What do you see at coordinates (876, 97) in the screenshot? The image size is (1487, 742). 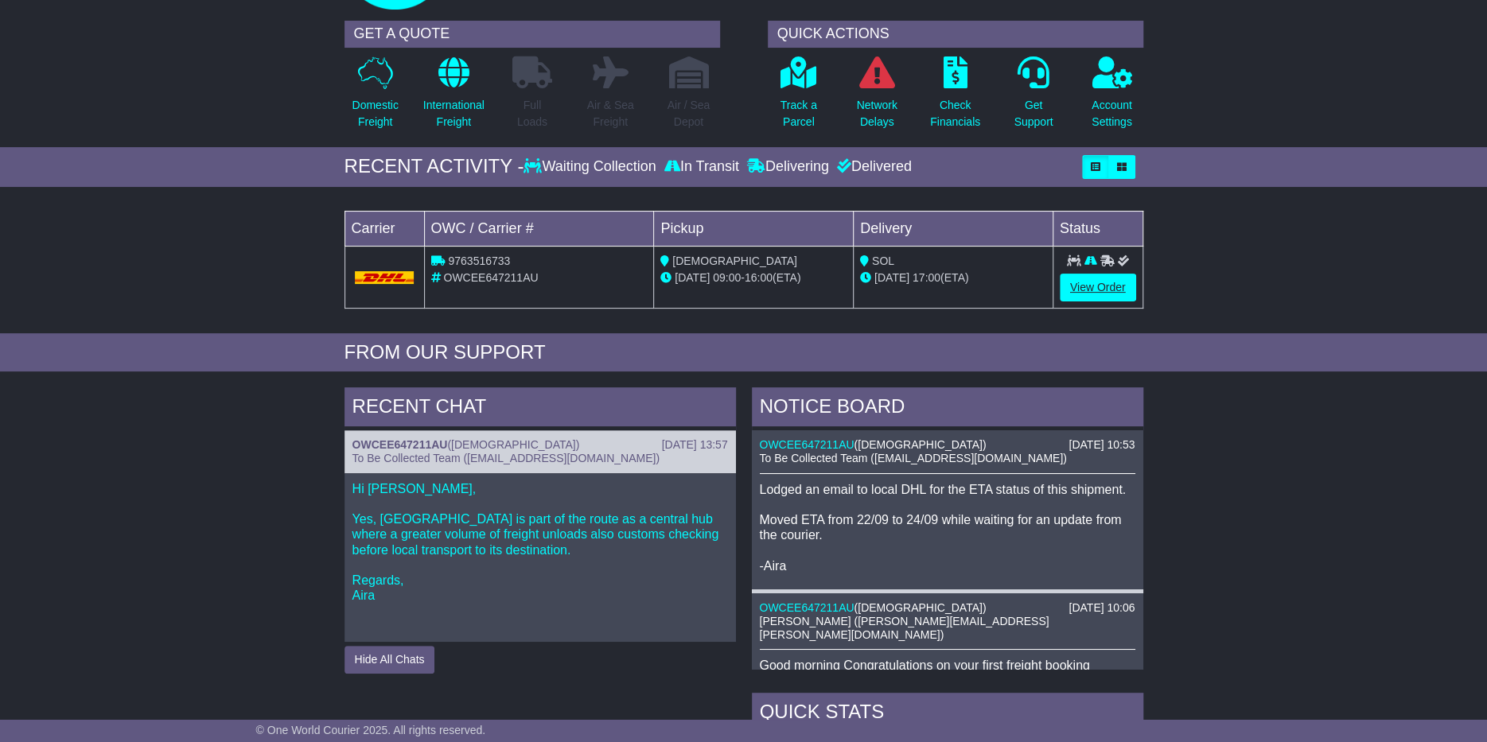 I see `a: NetworkDelays` at bounding box center [876, 97].